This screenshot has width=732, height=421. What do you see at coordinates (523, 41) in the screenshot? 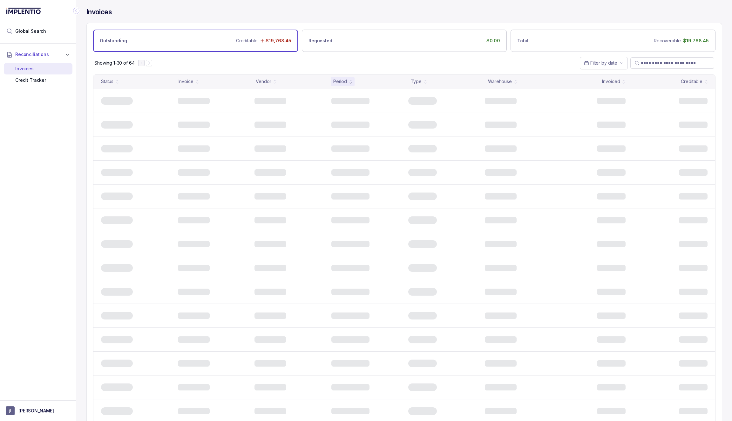
I see `p: Total` at bounding box center [523, 41].